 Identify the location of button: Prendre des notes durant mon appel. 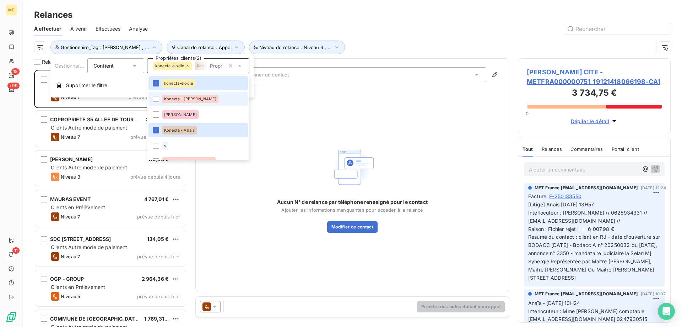
(461, 306).